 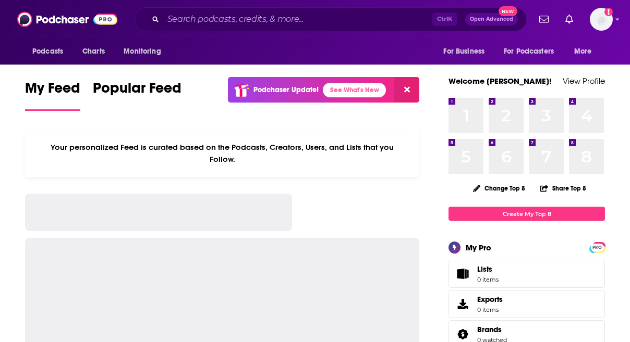 What do you see at coordinates (53, 95) in the screenshot?
I see `a: My Feed` at bounding box center [53, 95].